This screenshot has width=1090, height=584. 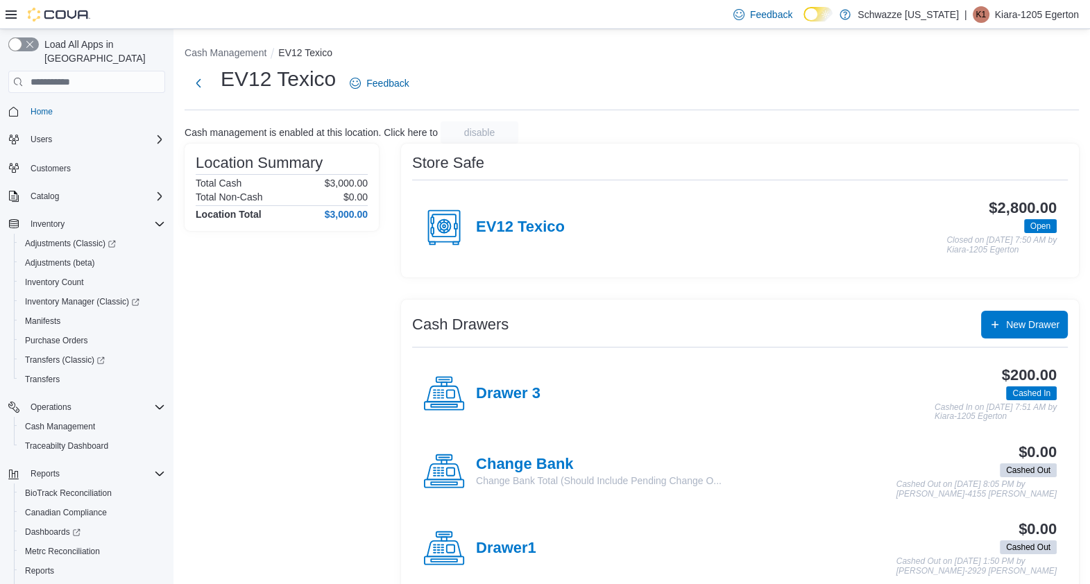 What do you see at coordinates (87, 196) in the screenshot?
I see `button: Catalog` at bounding box center [87, 196].